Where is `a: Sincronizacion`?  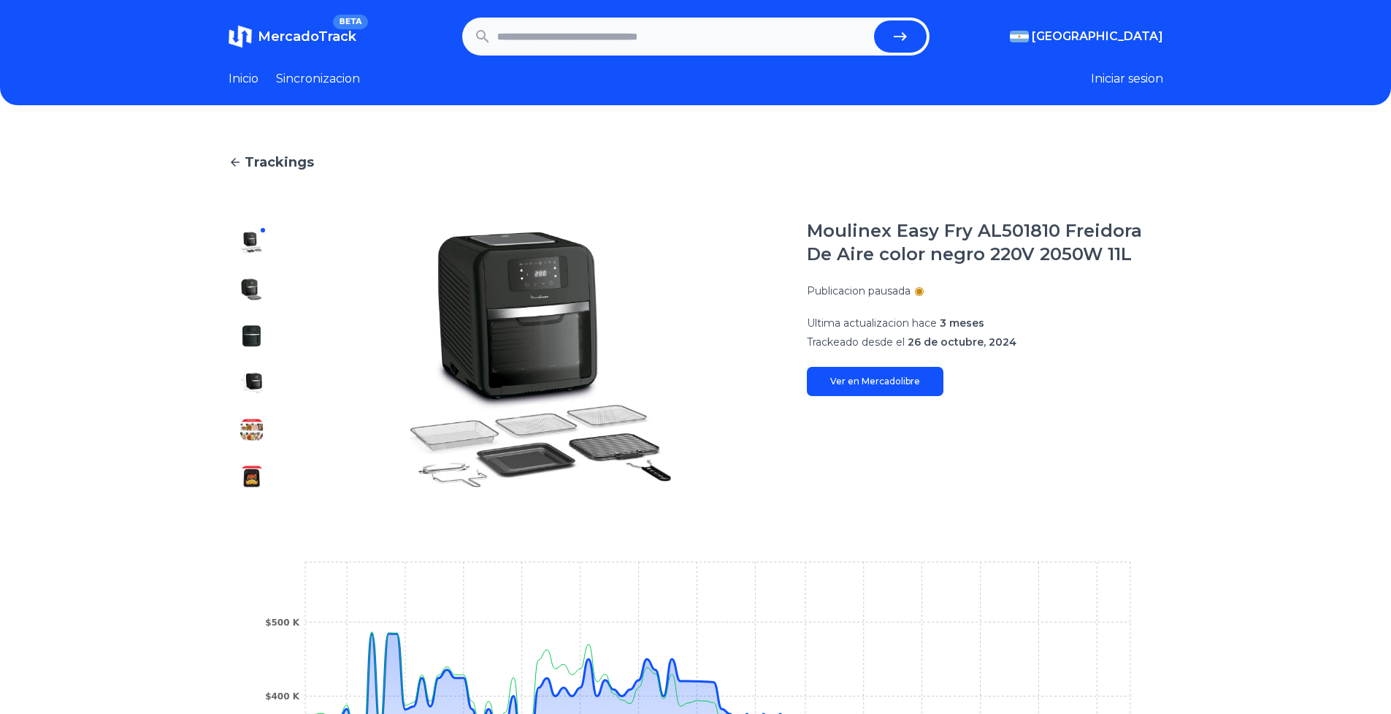
a: Sincronizacion is located at coordinates (318, 79).